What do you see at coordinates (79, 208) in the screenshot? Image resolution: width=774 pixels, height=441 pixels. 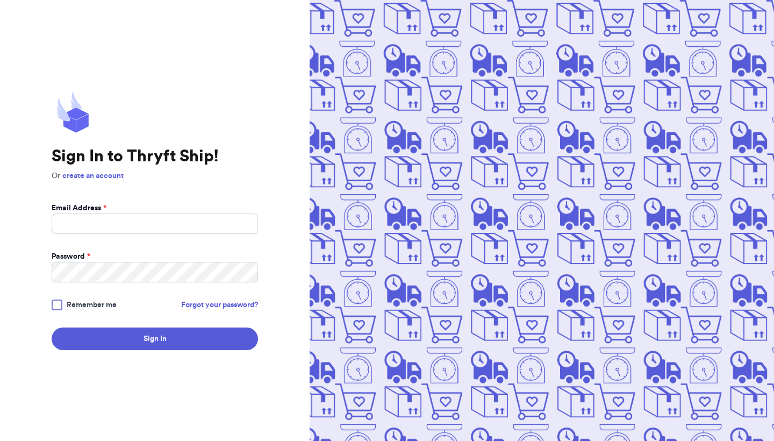 I see `label: Email Address` at bounding box center [79, 208].